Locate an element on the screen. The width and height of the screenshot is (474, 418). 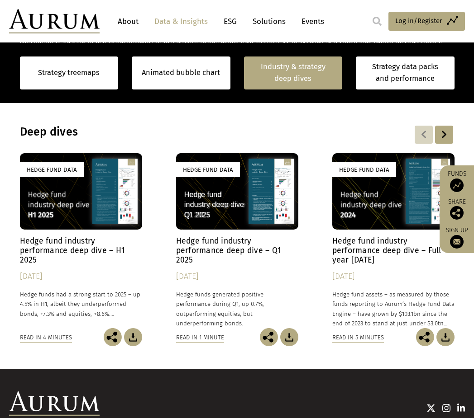
img: Sign up to our newsletter is located at coordinates (456, 242).